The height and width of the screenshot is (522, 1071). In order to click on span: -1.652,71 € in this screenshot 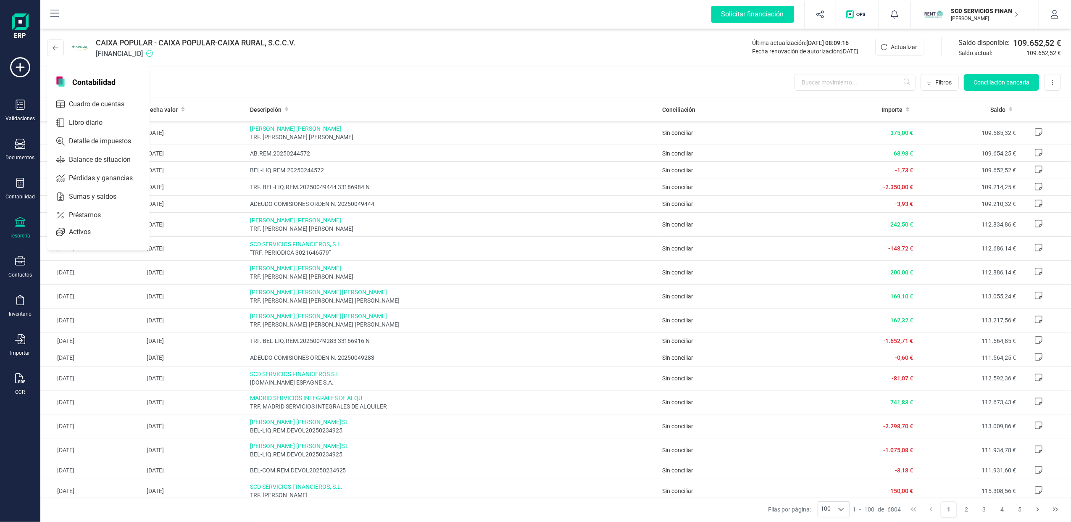, I will do `click(898, 341)`.